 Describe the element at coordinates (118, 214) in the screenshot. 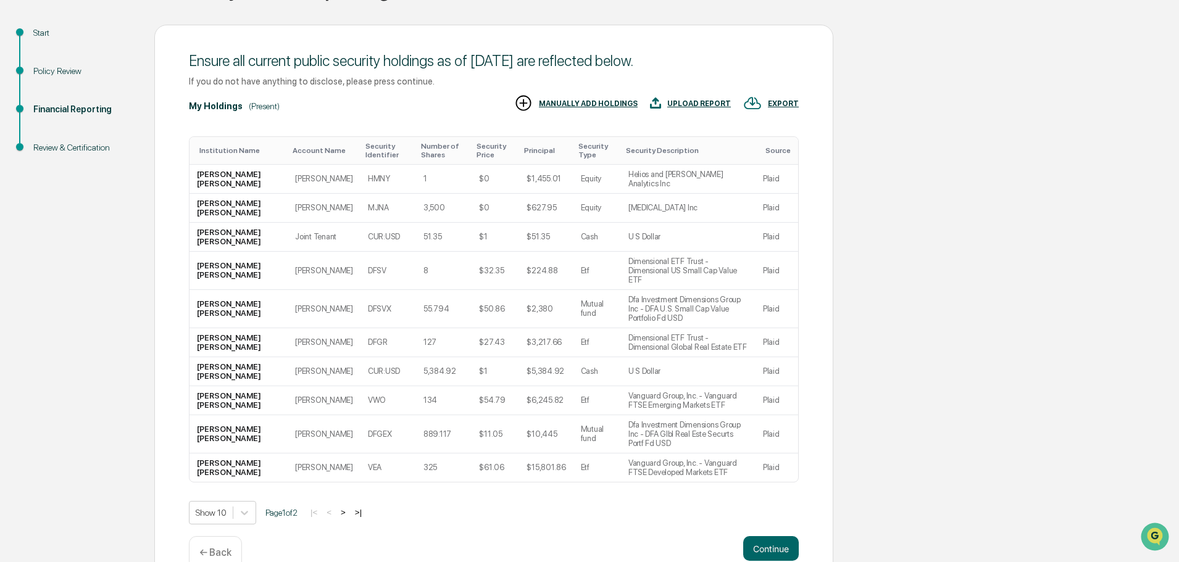

I see `a: Powered byPylon` at that location.